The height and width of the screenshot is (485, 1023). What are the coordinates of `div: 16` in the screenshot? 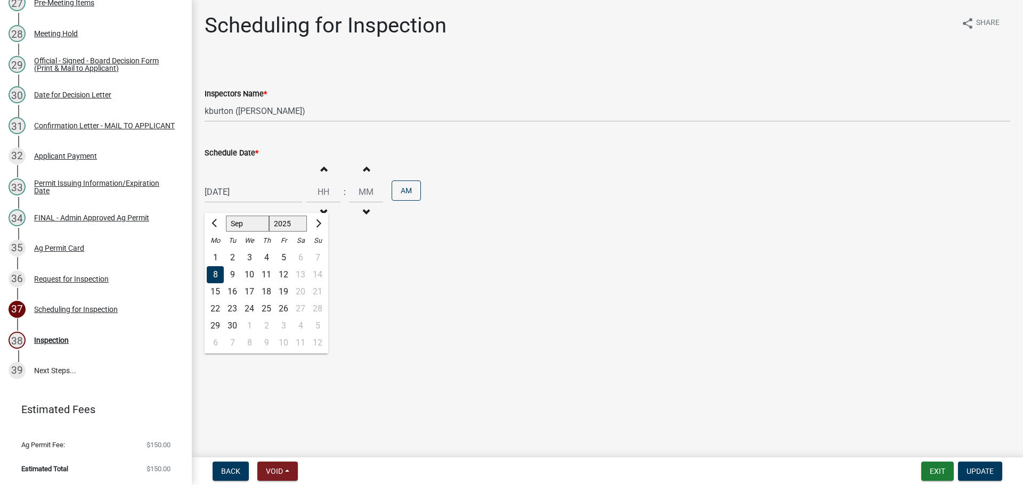 It's located at (232, 292).